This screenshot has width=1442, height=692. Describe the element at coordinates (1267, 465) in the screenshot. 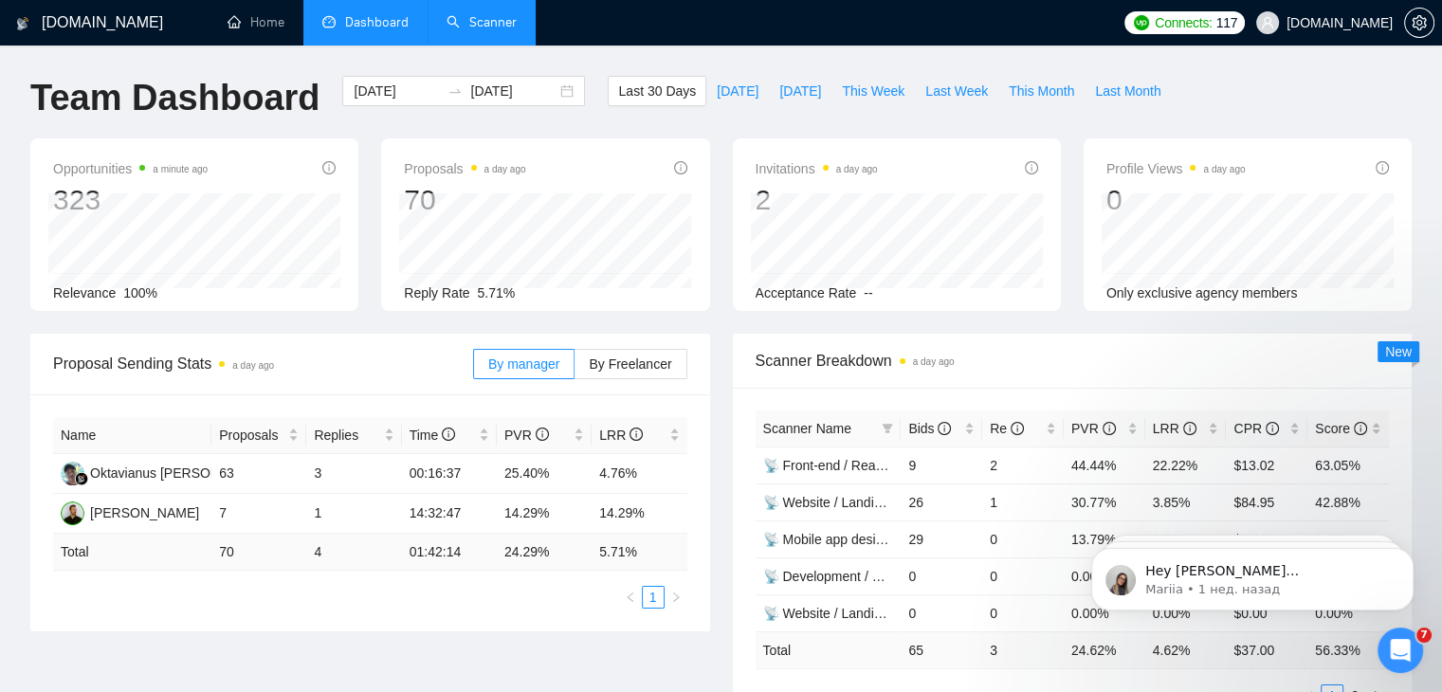

I see `td: $13.02` at that location.